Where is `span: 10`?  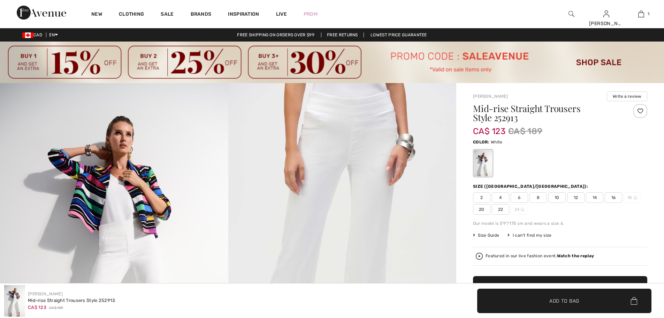
span: 10 is located at coordinates (557, 197).